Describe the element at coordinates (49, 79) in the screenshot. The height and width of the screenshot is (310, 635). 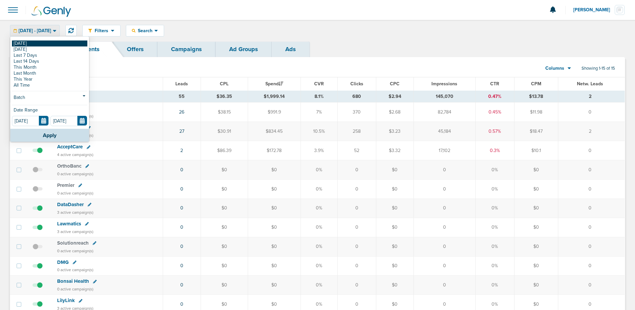
I see `a: This Year` at that location.